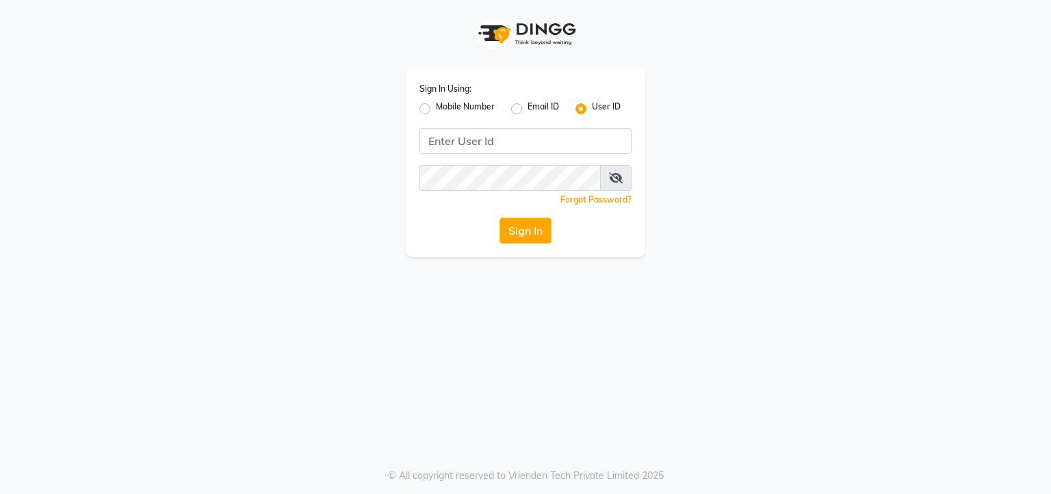  Describe the element at coordinates (526, 34) in the screenshot. I see `img: logo1.svg` at that location.